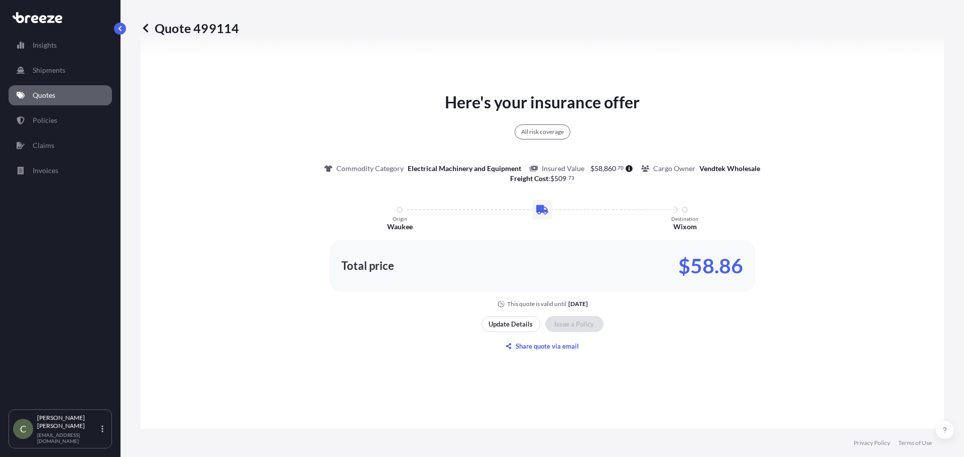  I want to click on p: Quotes, so click(44, 95).